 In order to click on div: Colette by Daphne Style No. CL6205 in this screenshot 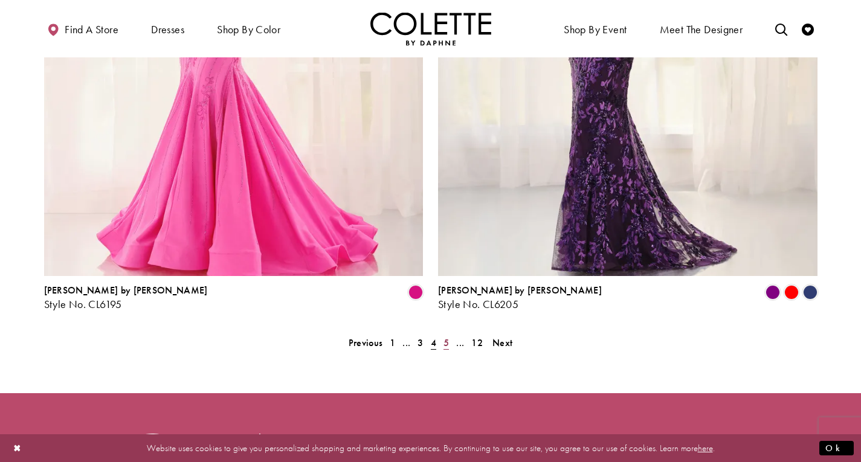, I will do `click(519, 298)`.